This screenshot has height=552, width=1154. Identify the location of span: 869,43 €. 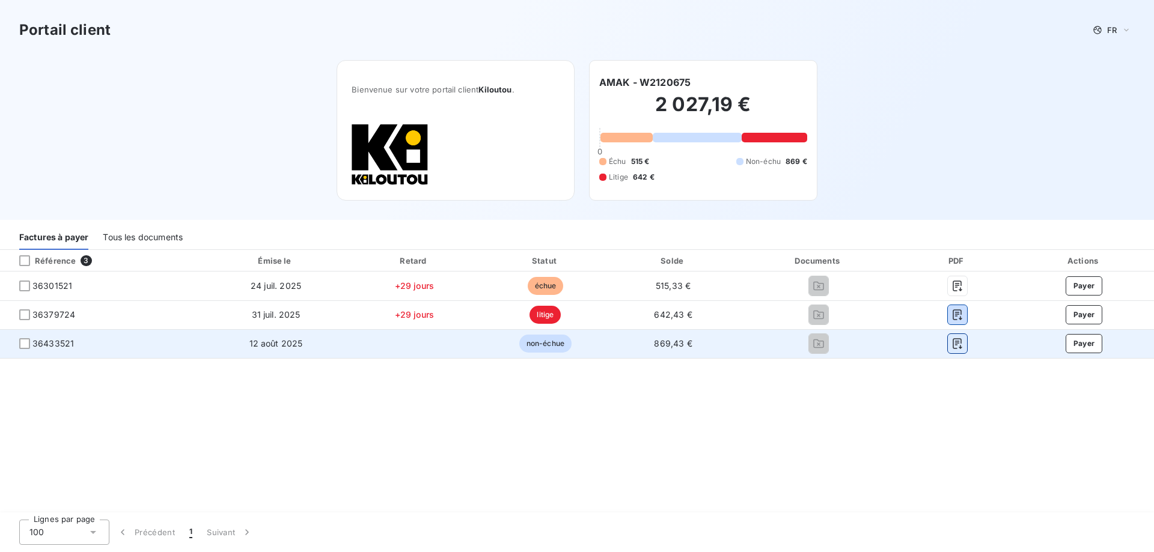
(673, 343).